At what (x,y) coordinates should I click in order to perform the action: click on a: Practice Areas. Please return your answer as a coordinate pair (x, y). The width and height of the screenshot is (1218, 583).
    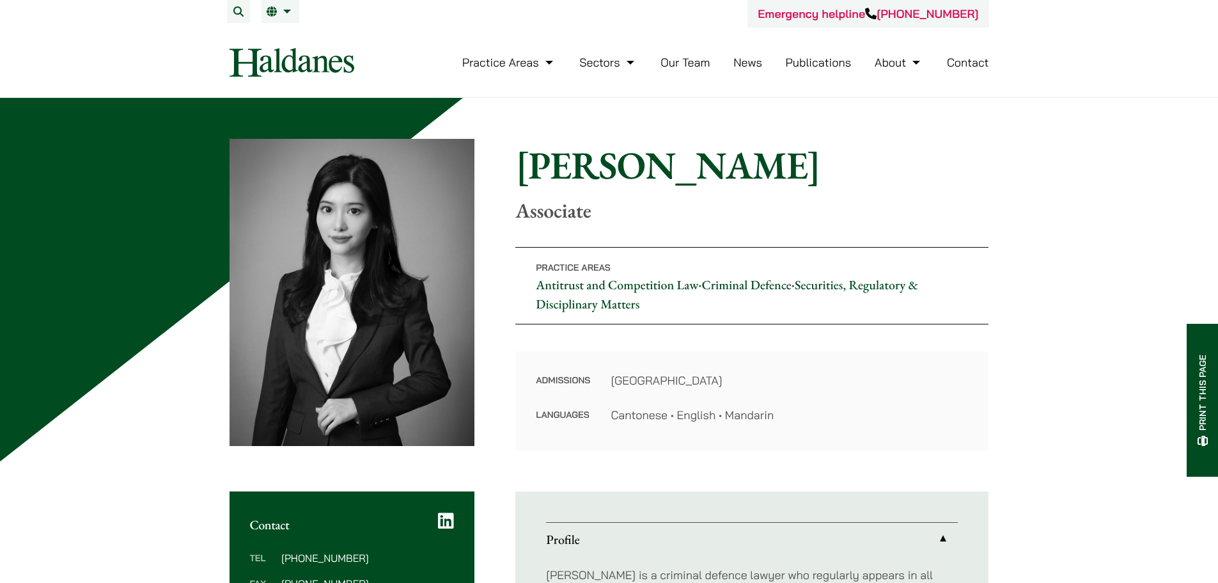
    Looking at the image, I should click on (509, 62).